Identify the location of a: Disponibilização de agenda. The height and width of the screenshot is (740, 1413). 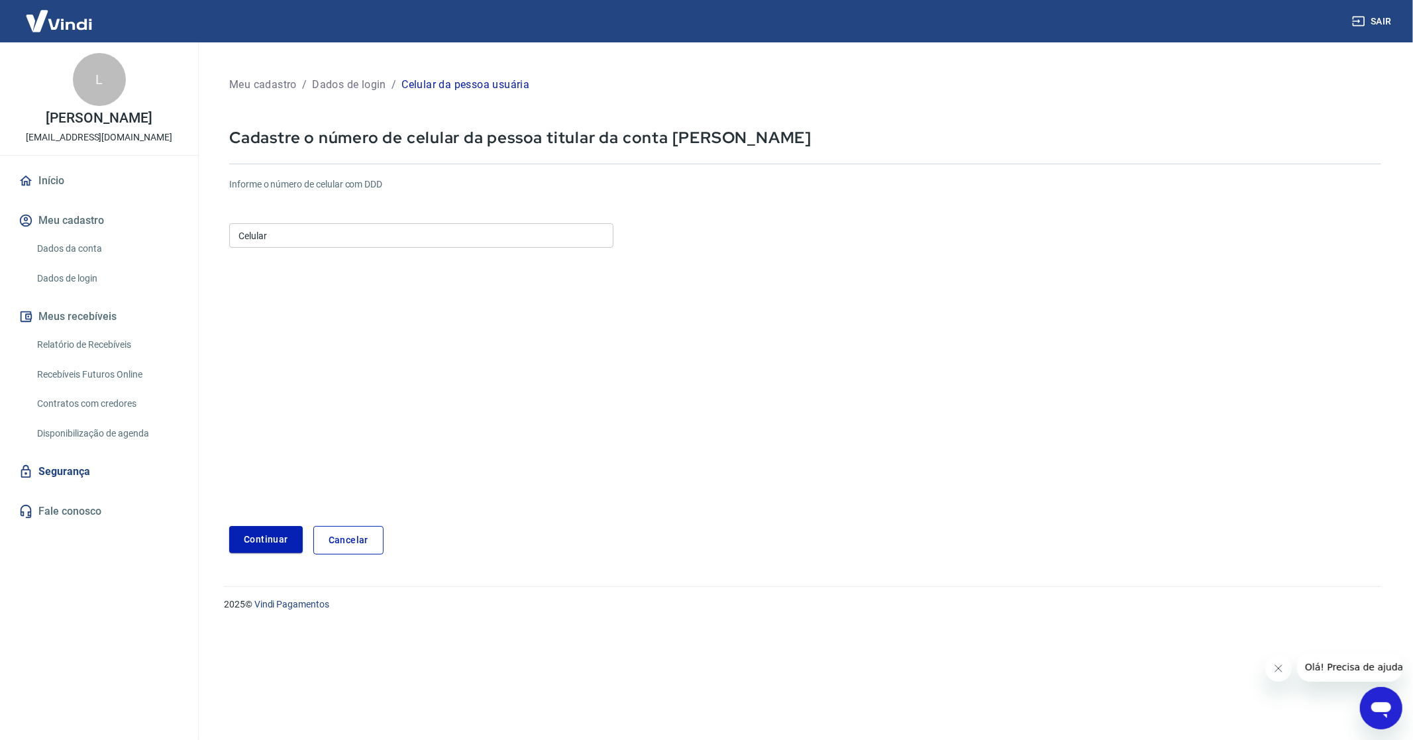
(107, 433).